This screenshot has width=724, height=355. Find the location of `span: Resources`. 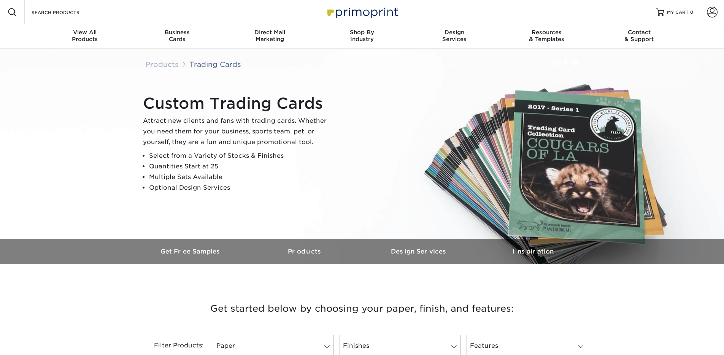

span: Resources is located at coordinates (546, 32).